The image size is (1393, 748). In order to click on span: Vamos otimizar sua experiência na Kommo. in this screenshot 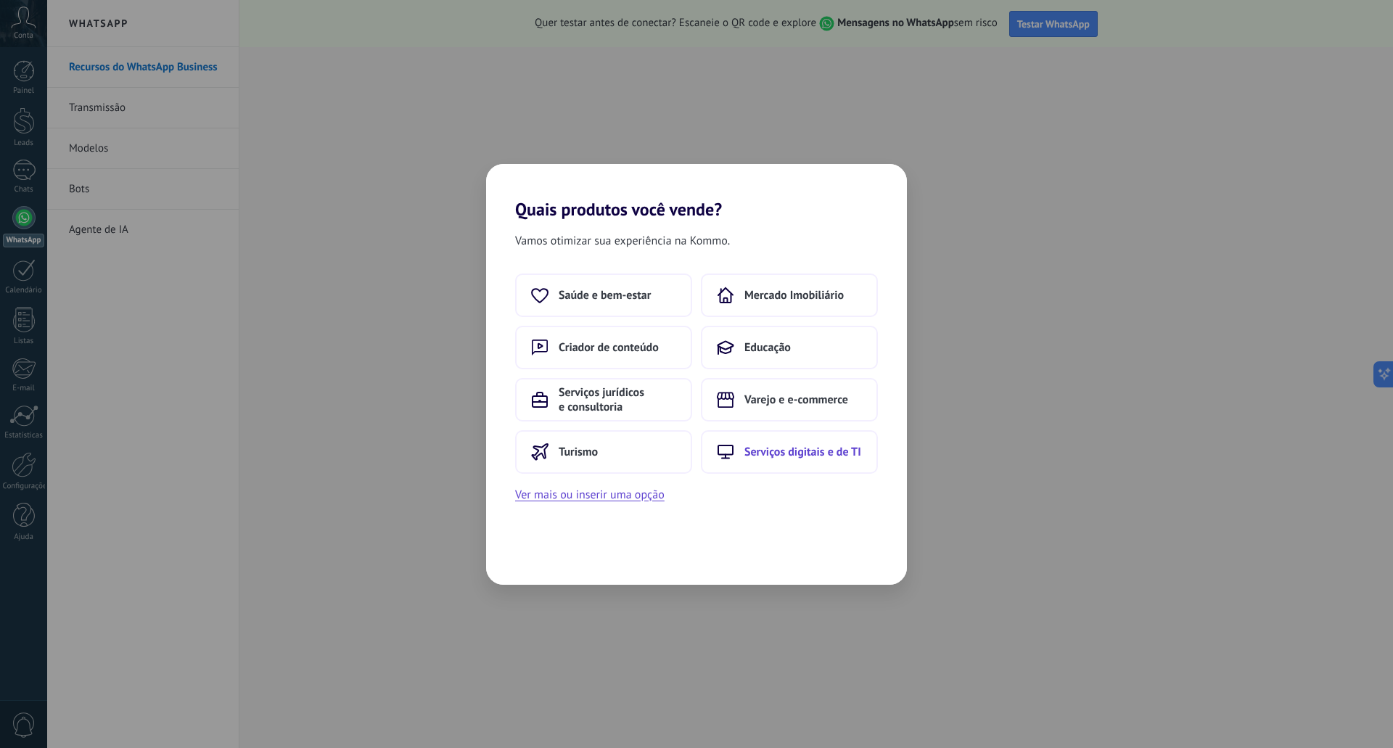, I will do `click(623, 241)`.